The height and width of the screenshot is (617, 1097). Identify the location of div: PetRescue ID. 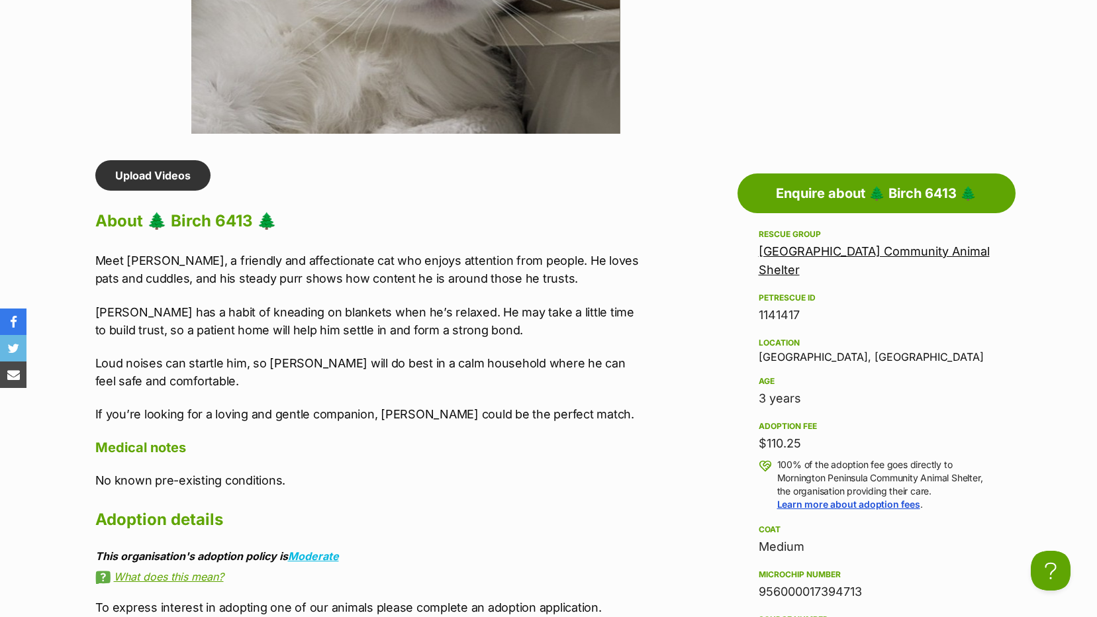
(876, 298).